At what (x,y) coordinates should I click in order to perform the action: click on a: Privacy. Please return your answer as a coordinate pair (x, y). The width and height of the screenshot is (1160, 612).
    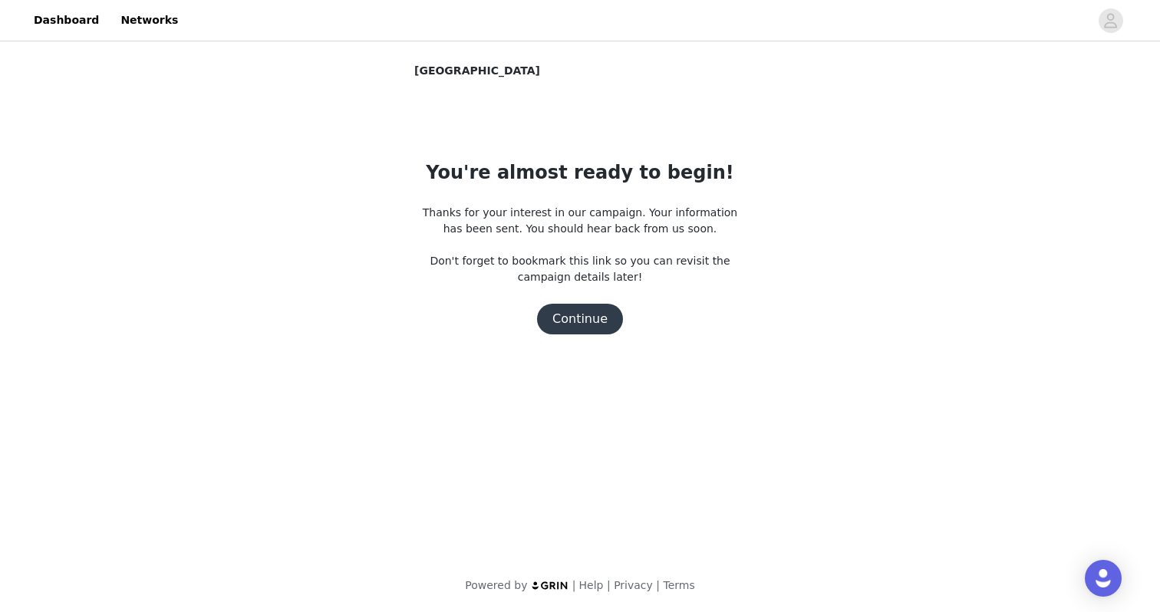
    Looking at the image, I should click on (633, 585).